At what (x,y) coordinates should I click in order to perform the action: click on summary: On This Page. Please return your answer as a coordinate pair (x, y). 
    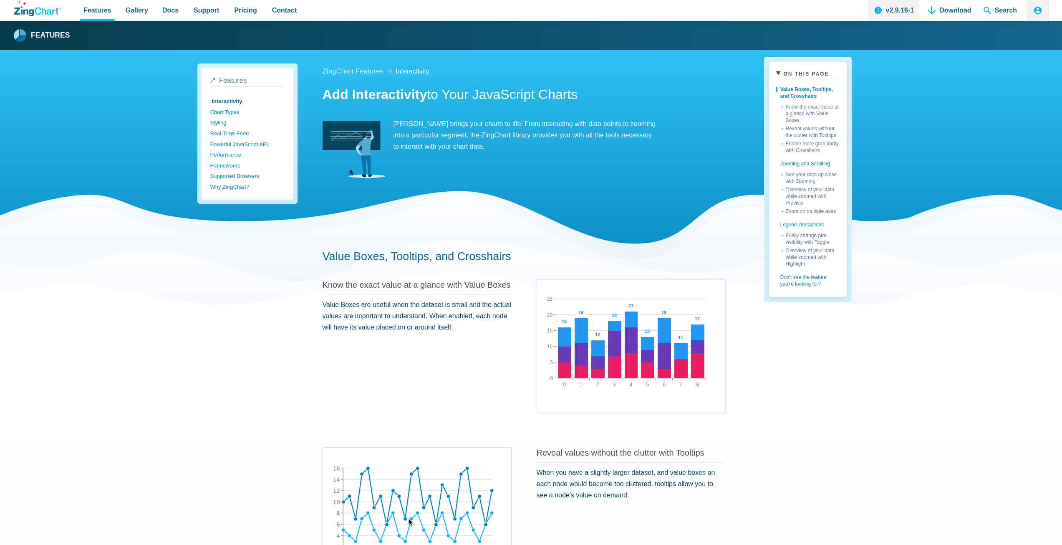
    Looking at the image, I should click on (808, 74).